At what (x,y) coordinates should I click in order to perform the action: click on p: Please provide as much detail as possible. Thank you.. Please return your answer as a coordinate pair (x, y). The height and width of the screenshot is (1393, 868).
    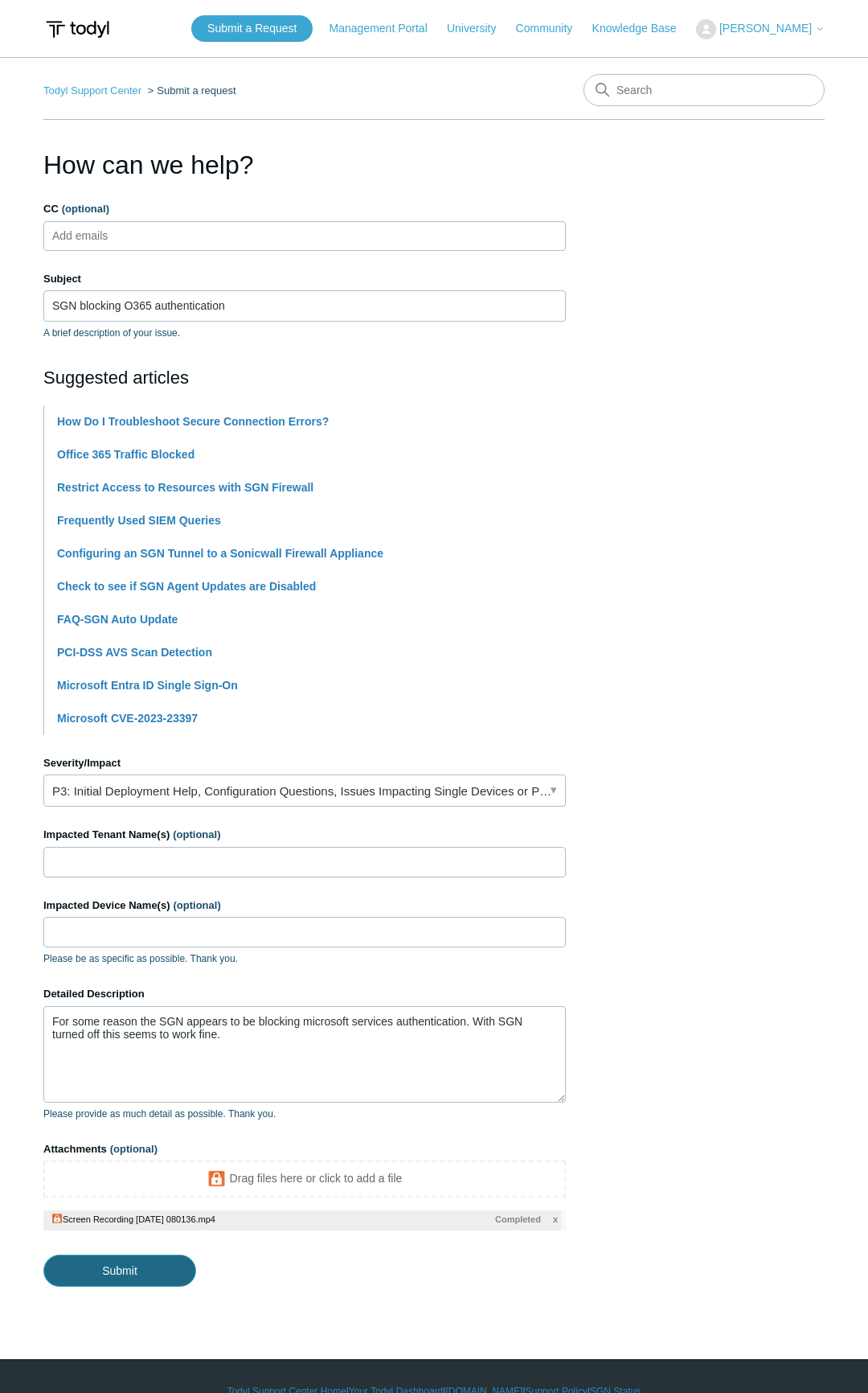
    Looking at the image, I should click on (305, 1114).